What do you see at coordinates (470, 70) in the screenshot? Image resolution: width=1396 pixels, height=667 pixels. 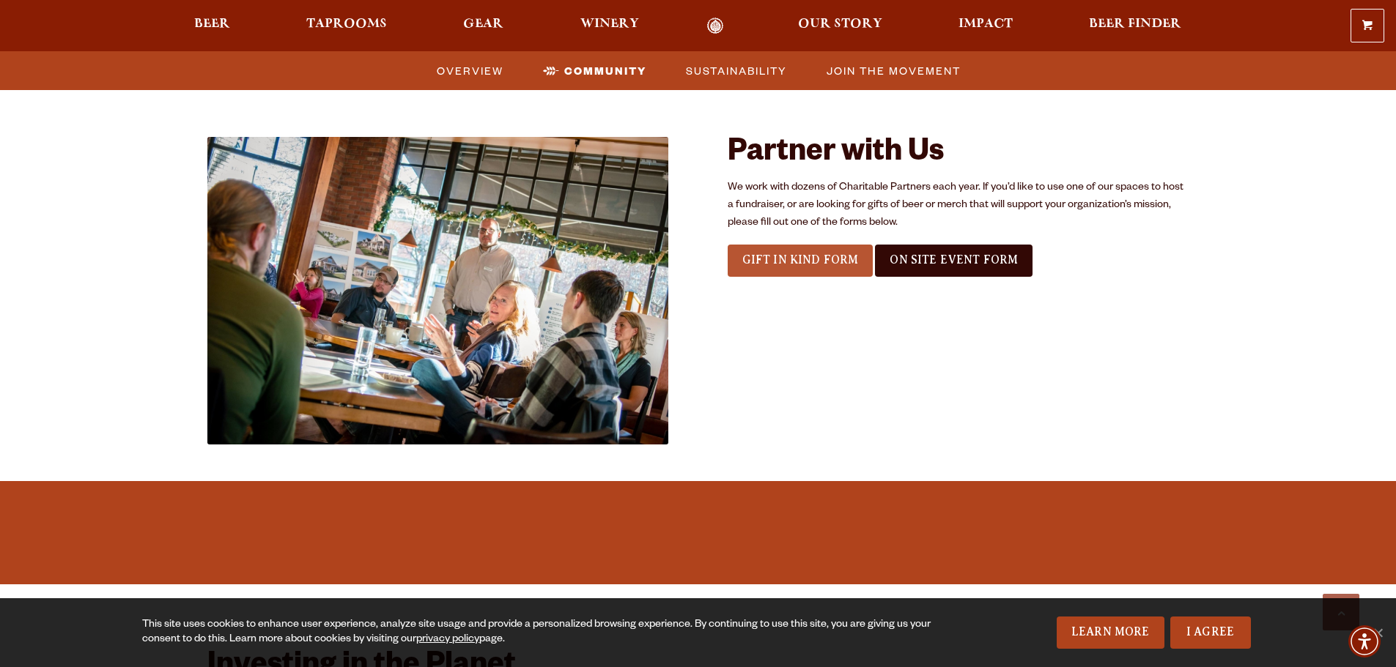 I see `span: Overview` at bounding box center [470, 70].